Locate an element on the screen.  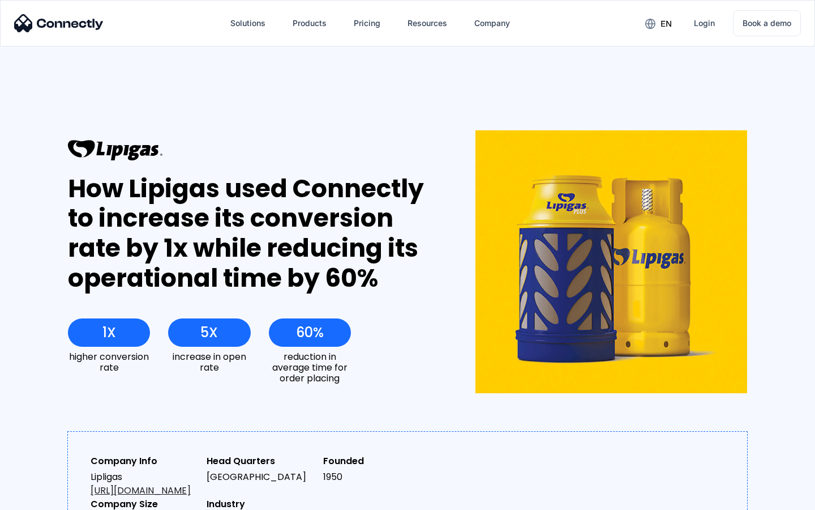
div: Founded is located at coordinates (376, 461).